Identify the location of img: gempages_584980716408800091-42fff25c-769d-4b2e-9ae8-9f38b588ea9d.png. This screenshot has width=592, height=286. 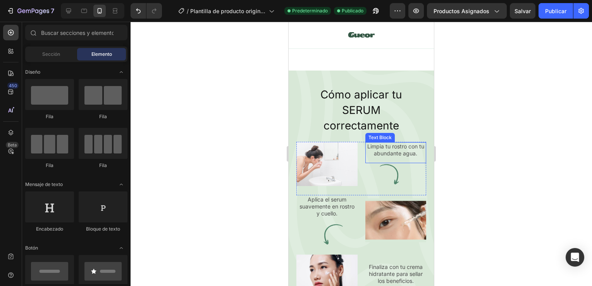
(107, 199).